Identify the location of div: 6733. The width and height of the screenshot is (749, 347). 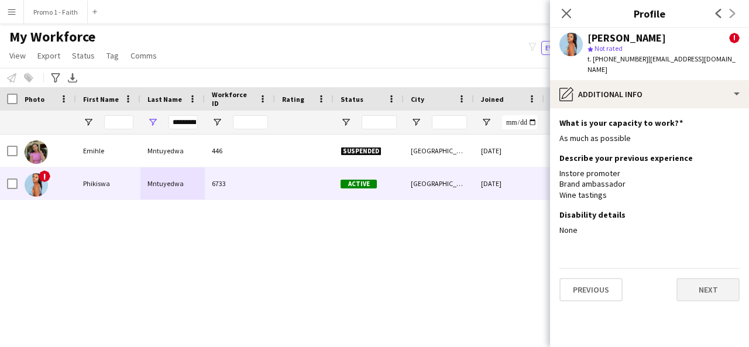
(240, 183).